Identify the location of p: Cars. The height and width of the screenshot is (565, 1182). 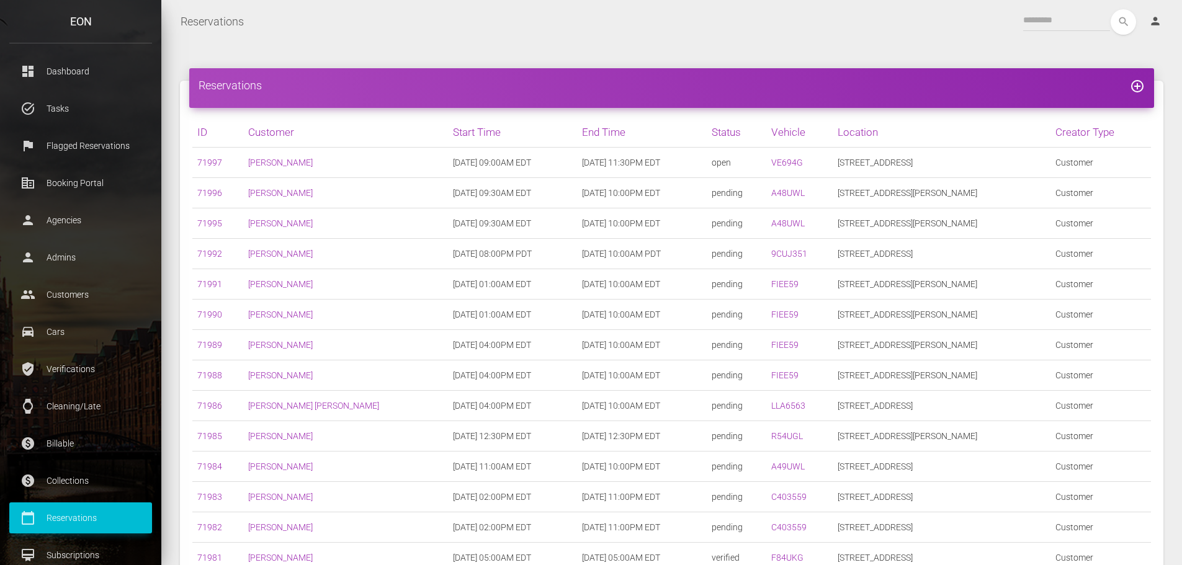
(81, 332).